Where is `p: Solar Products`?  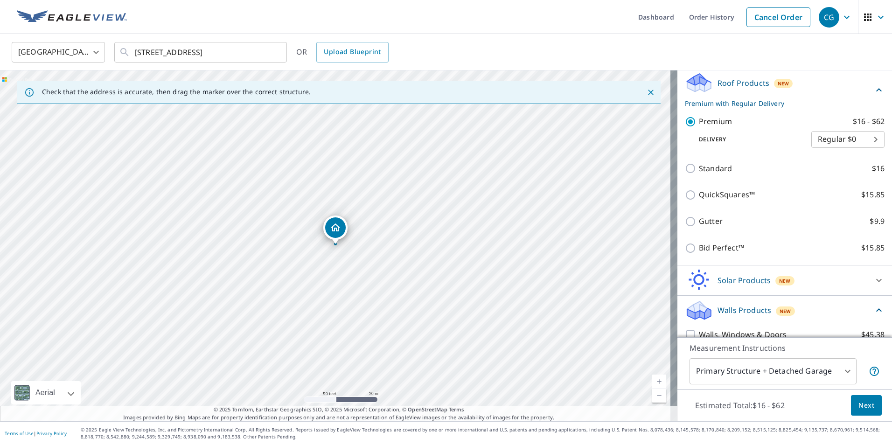
p: Solar Products is located at coordinates (744, 280).